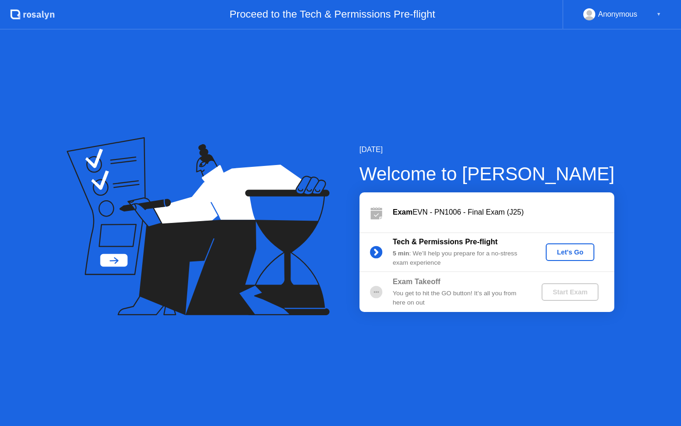 This screenshot has width=681, height=426. What do you see at coordinates (460, 298) in the screenshot?
I see `div: You get to hit the GO button! It’s all you from here on out` at bounding box center [460, 298].